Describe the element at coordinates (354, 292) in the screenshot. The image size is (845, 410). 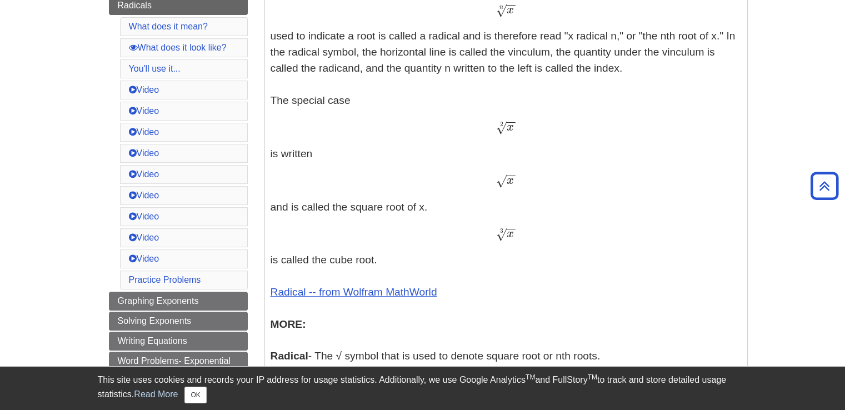
I see `a: Radical -- from Wolfram MathWorld` at that location.